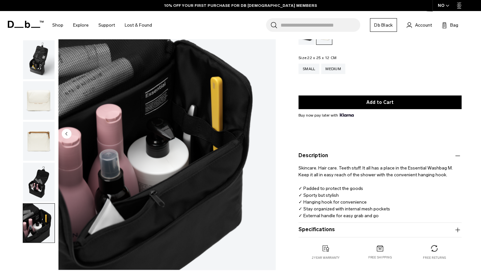 The height and width of the screenshot is (275, 481). Describe the element at coordinates (423, 25) in the screenshot. I see `span: Account` at that location.